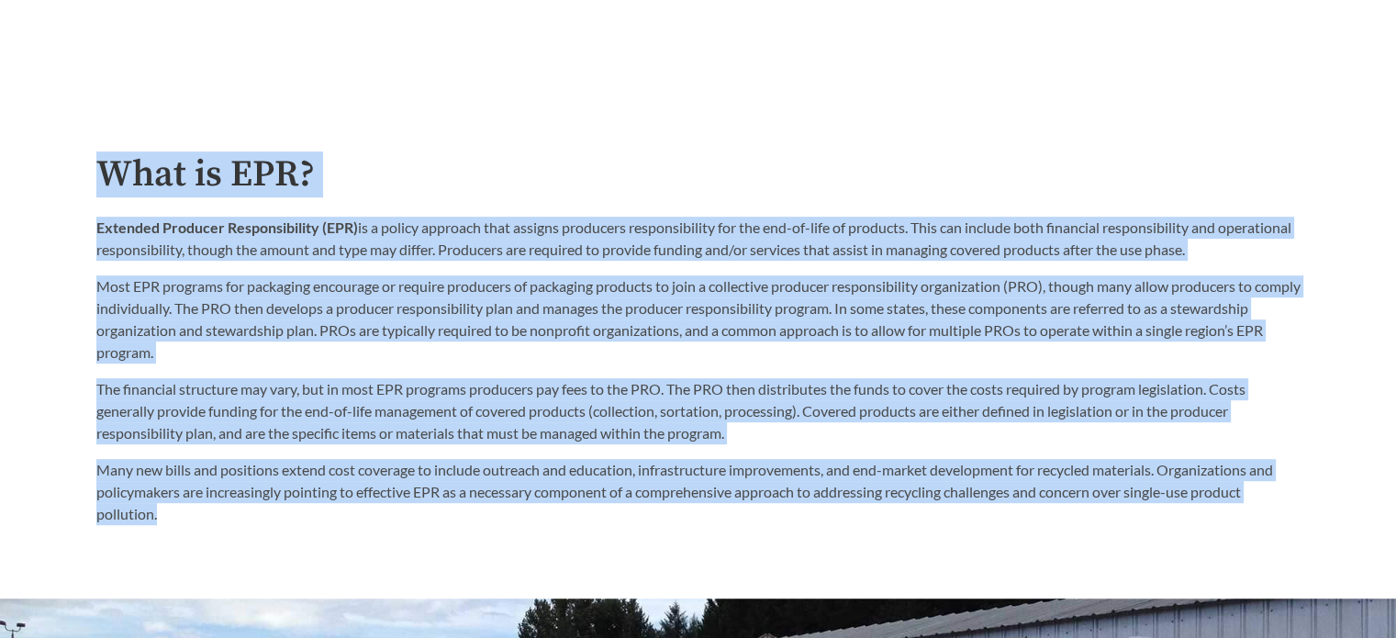 This screenshot has width=1396, height=638. Describe the element at coordinates (698, 174) in the screenshot. I see `h2: What is EPR?` at that location.